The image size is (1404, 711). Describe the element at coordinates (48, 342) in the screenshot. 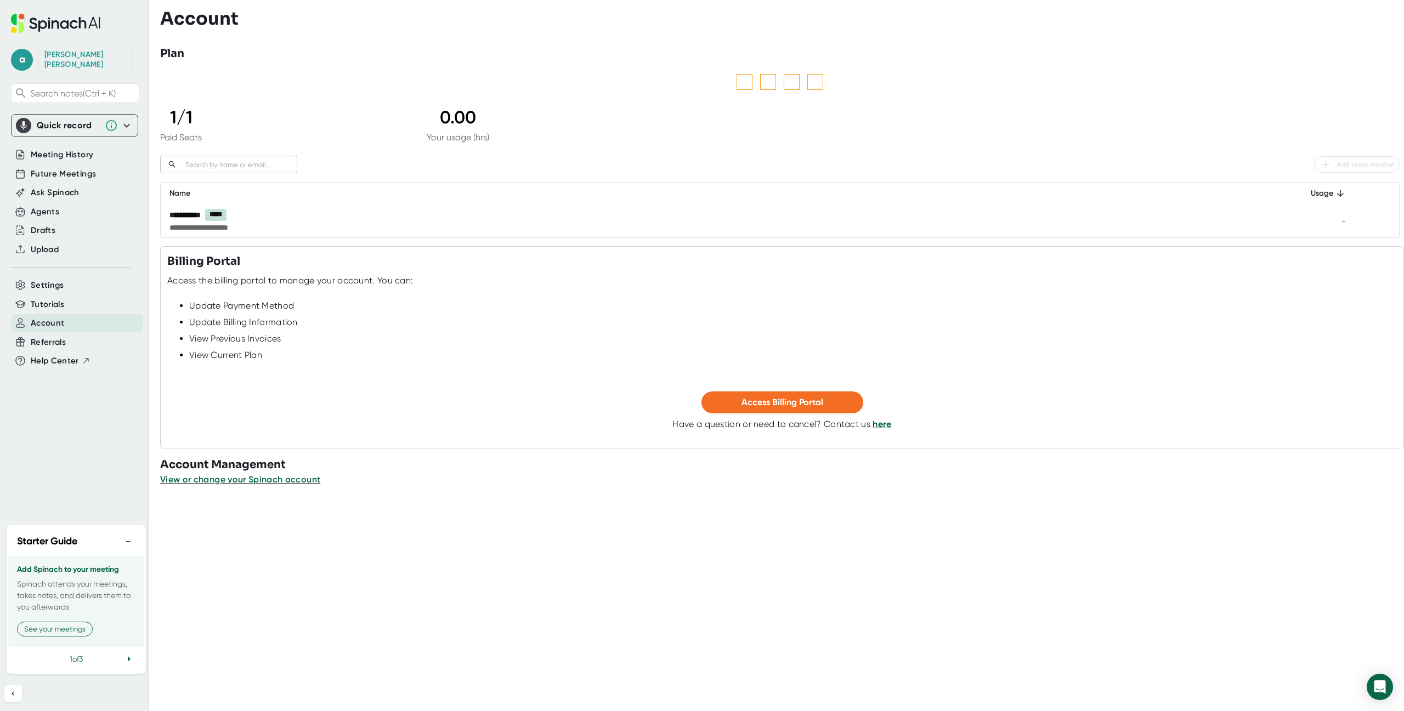

I see `button: Referrals` at that location.